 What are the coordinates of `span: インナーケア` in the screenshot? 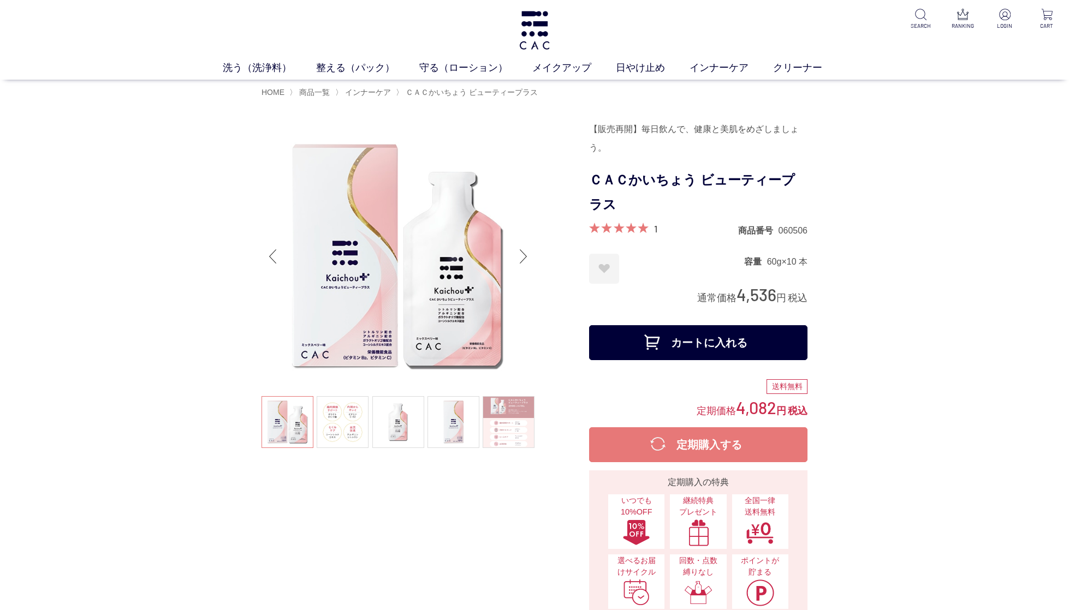 It's located at (368, 92).